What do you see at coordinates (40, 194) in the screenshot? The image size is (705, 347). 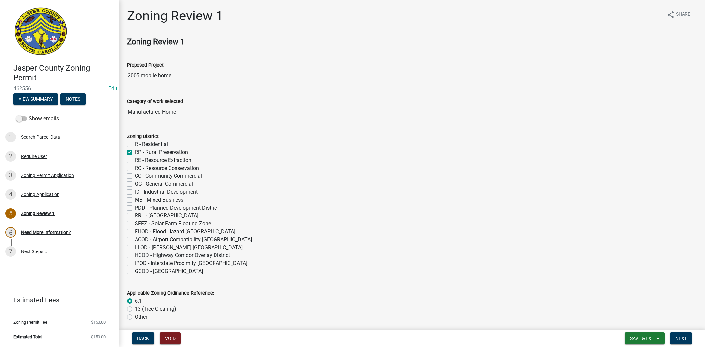 I see `div: Zoning Application` at bounding box center [40, 194].